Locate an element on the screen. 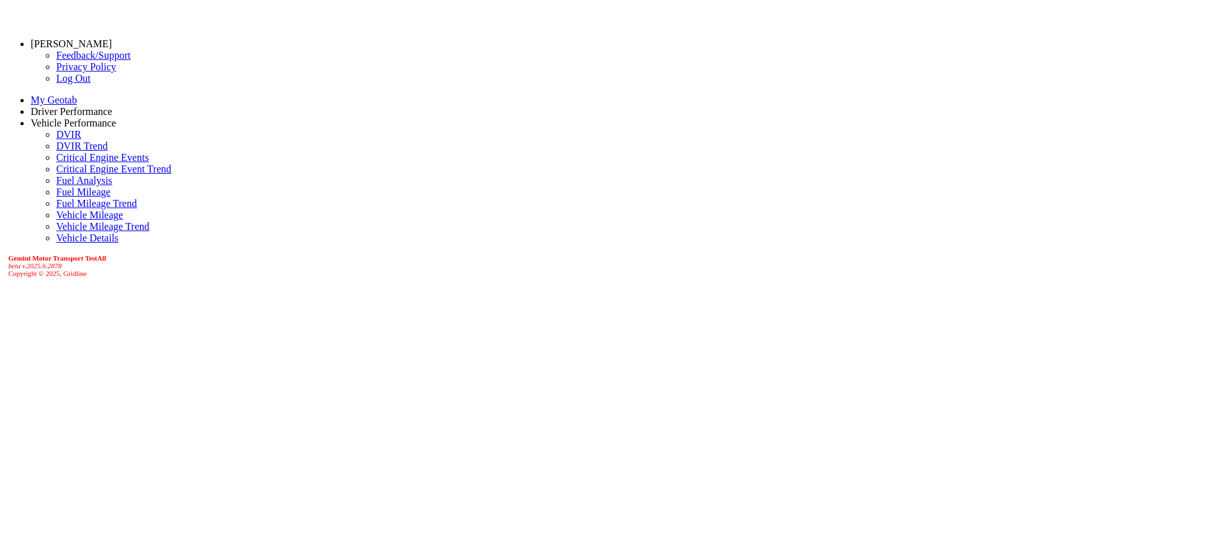 This screenshot has width=1227, height=555. a: Vehicle Mileage is located at coordinates (89, 215).